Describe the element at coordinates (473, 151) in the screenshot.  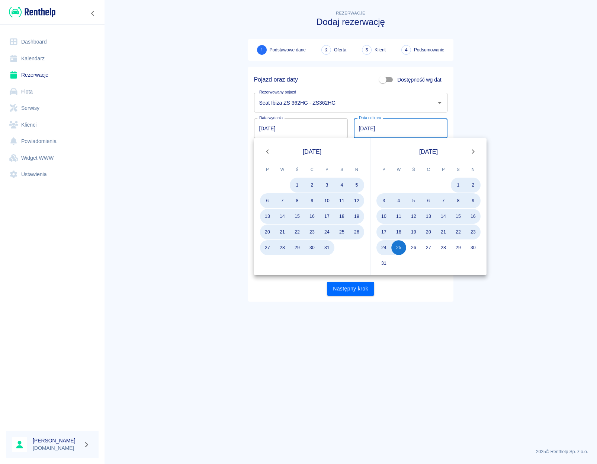
I see `button: Next month` at that location.